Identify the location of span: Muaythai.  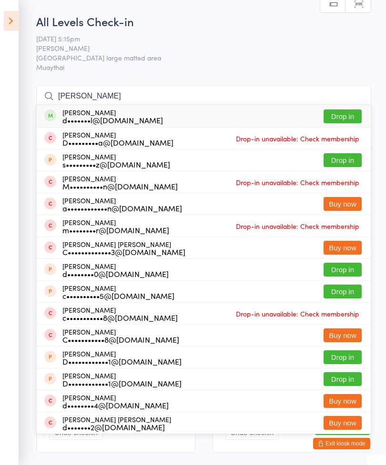
(203, 67).